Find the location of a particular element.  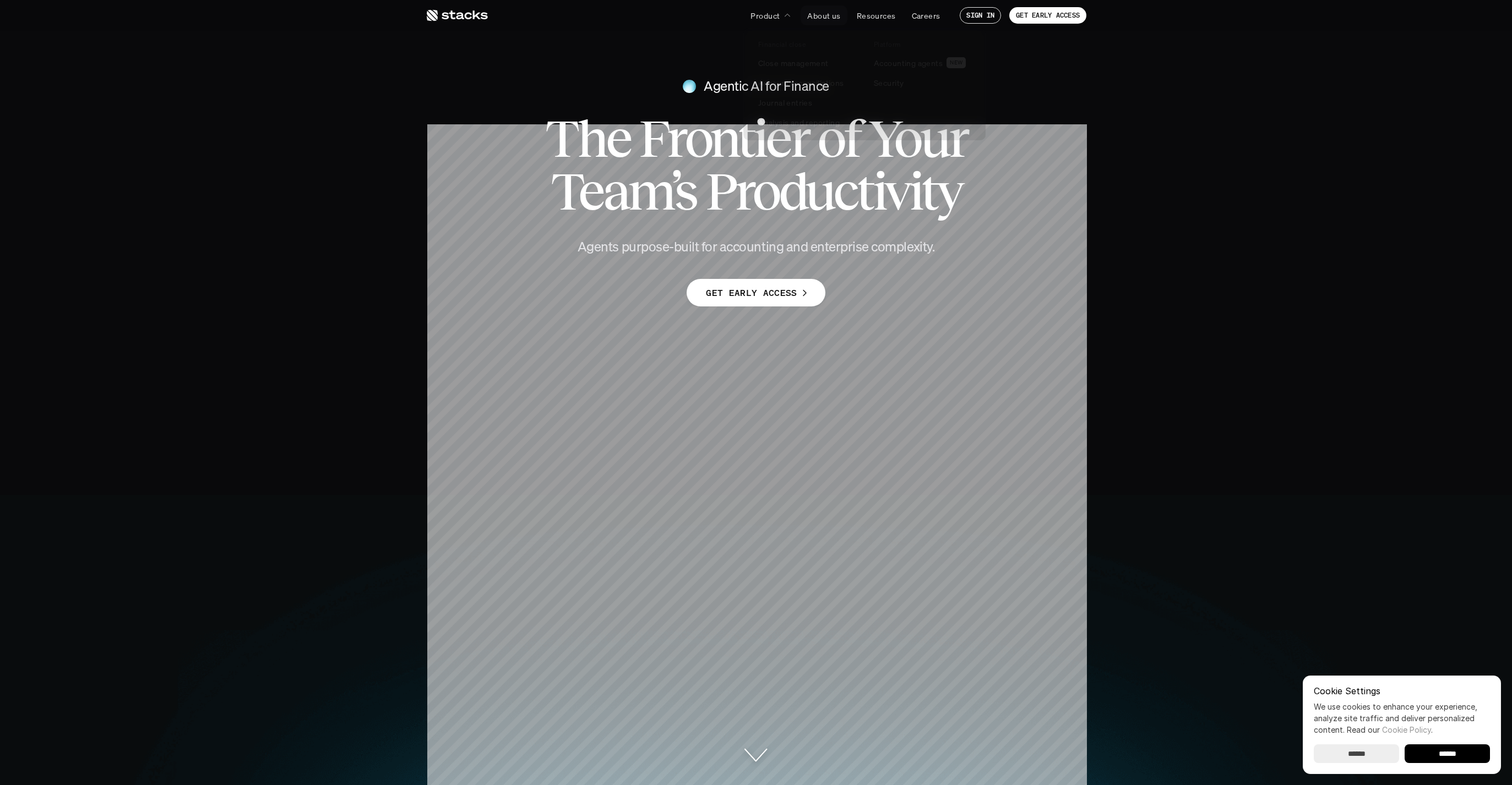

p: Analysis and reporting is located at coordinates (799, 122).